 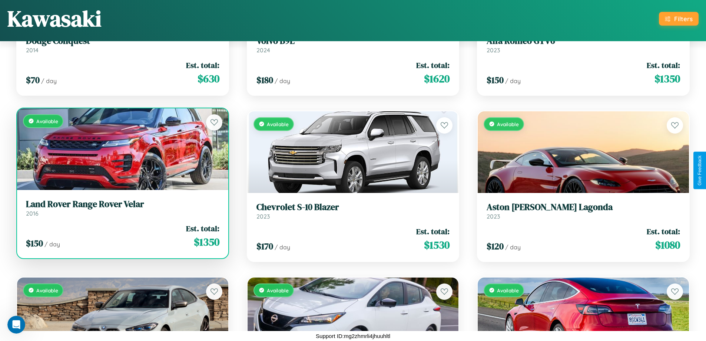 What do you see at coordinates (32, 213) in the screenshot?
I see `span: 2016` at bounding box center [32, 213].